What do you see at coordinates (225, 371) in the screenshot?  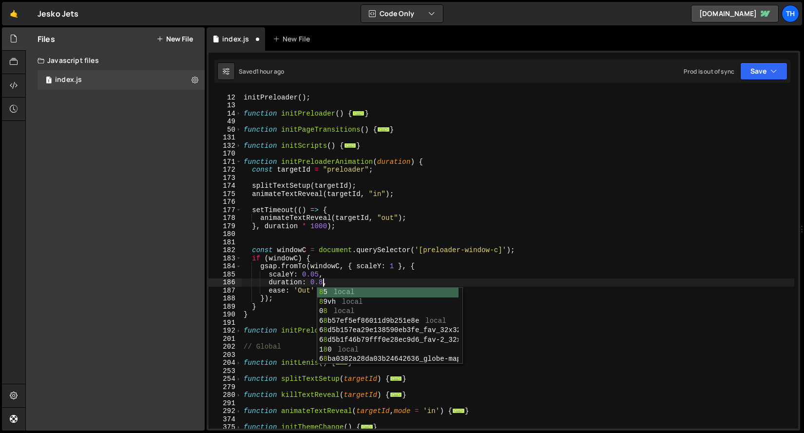 I see `div: 253` at bounding box center [225, 371].